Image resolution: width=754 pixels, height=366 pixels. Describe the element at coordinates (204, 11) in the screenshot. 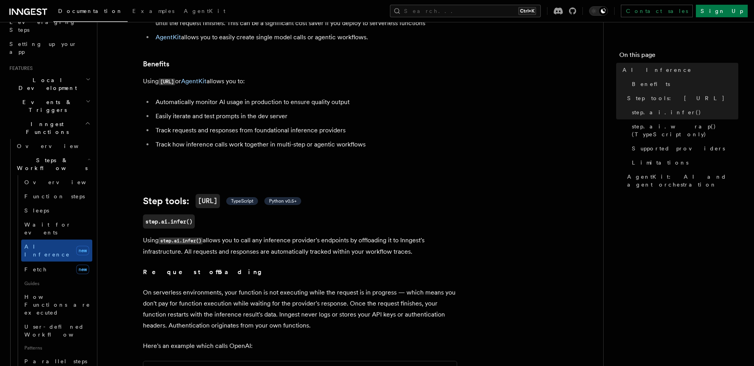

I see `span: AgentKit` at that location.